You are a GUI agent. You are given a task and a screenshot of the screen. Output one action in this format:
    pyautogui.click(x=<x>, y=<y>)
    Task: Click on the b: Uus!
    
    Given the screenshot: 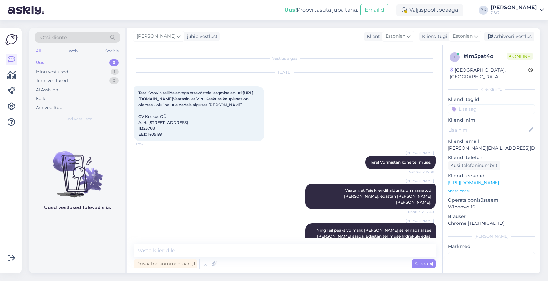 What is the action you would take?
    pyautogui.click(x=291, y=10)
    